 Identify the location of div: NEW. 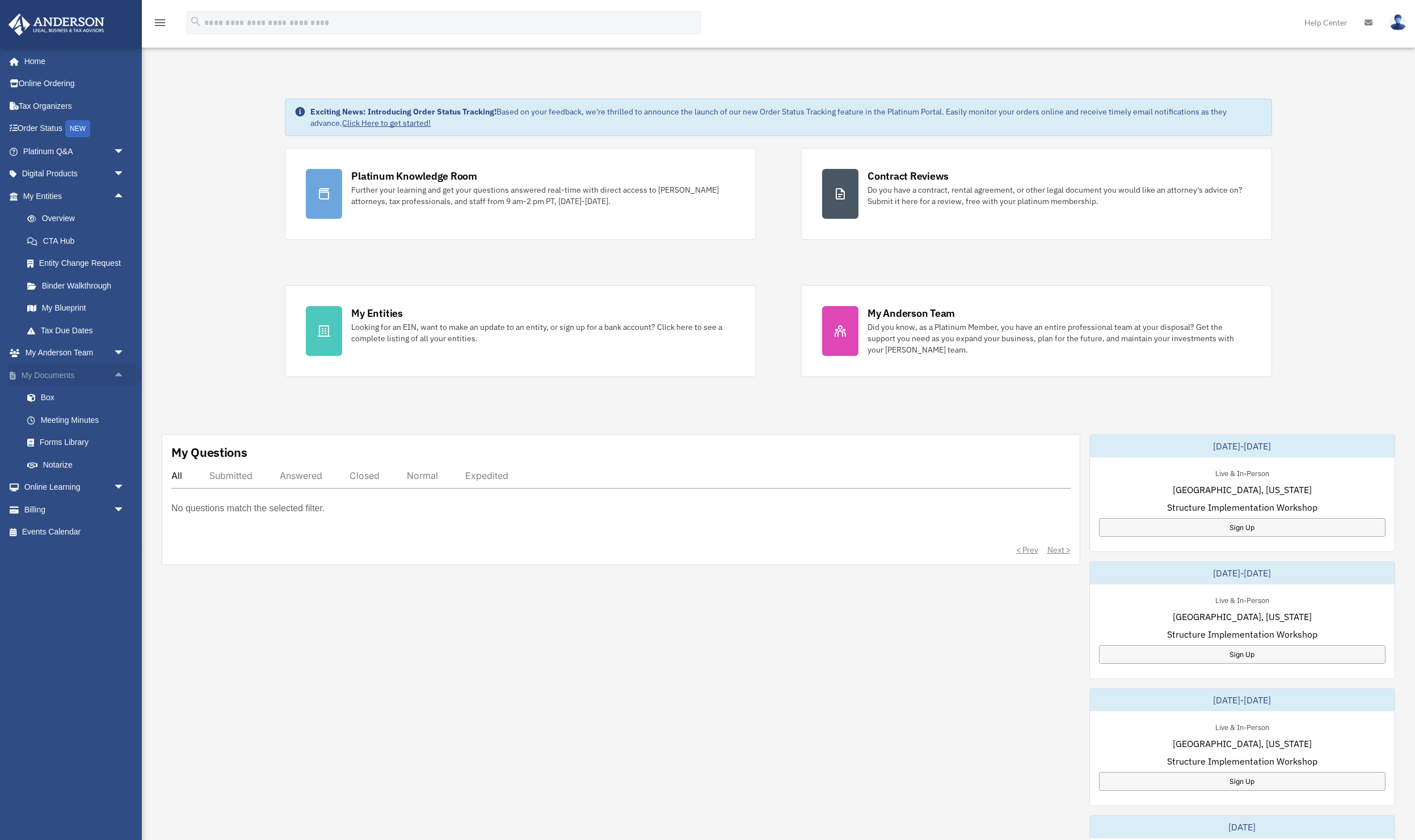
(78, 129).